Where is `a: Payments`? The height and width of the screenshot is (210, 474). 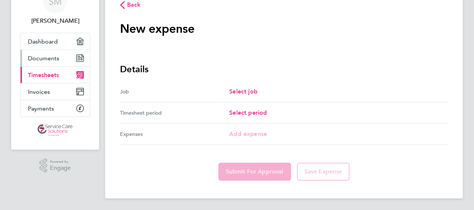
a: Payments is located at coordinates (55, 108).